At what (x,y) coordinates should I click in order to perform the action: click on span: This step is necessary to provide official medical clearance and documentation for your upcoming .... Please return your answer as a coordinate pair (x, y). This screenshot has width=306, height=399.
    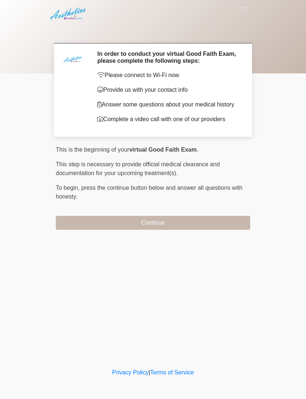
    Looking at the image, I should click on (138, 168).